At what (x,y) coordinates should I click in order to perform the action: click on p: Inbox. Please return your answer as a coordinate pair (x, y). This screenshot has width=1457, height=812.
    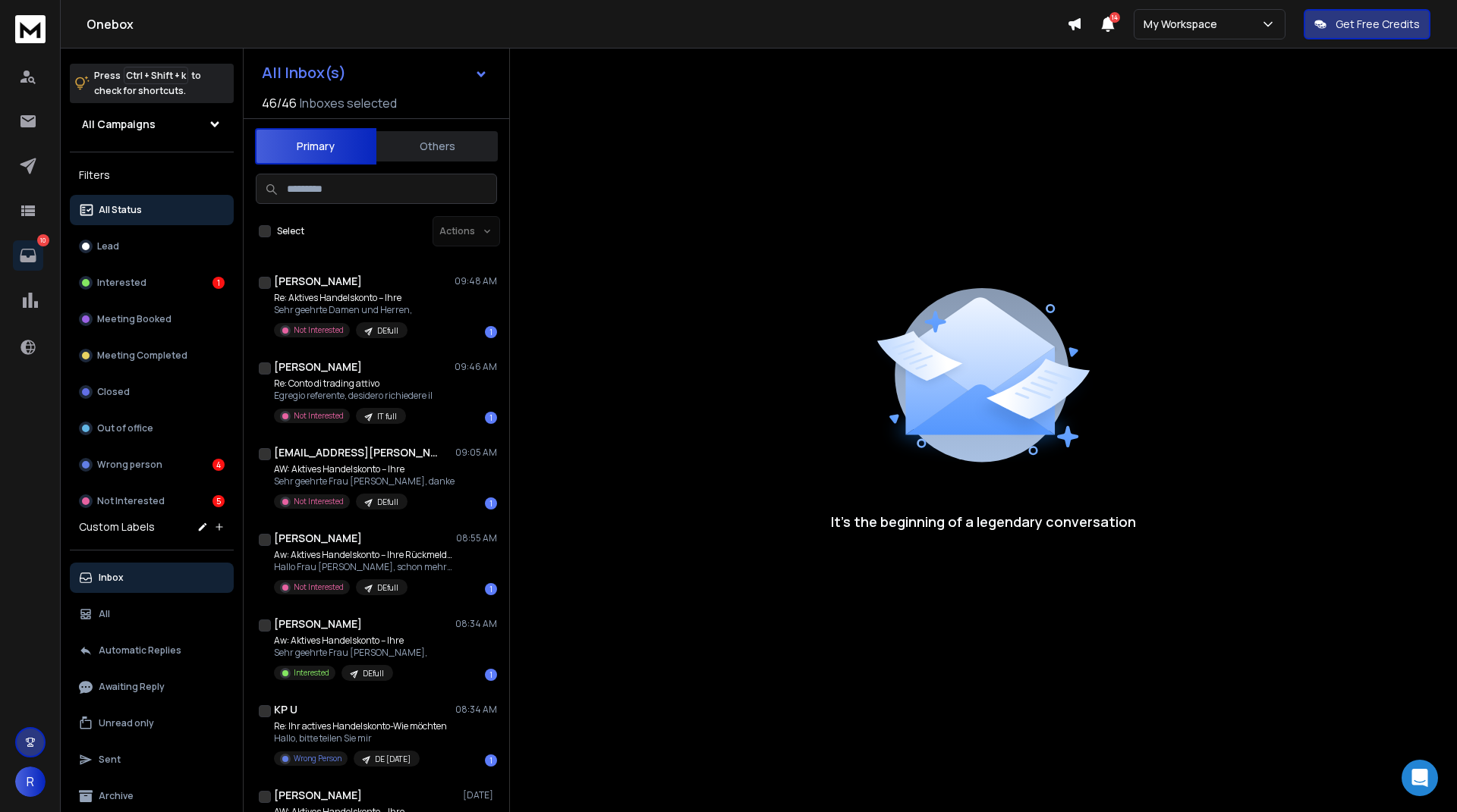
    Looking at the image, I should click on (111, 578).